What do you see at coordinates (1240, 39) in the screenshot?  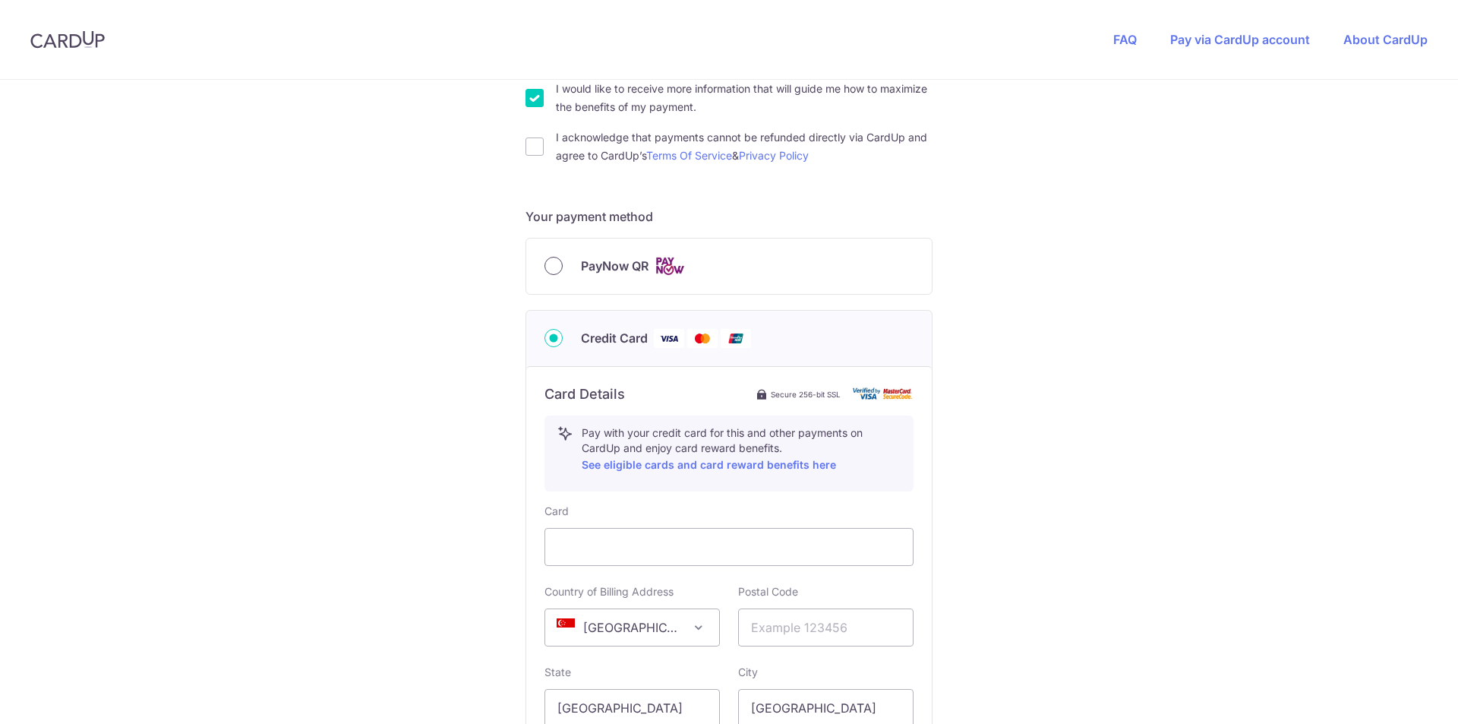 I see `a: Pay via CardUp account` at bounding box center [1240, 39].